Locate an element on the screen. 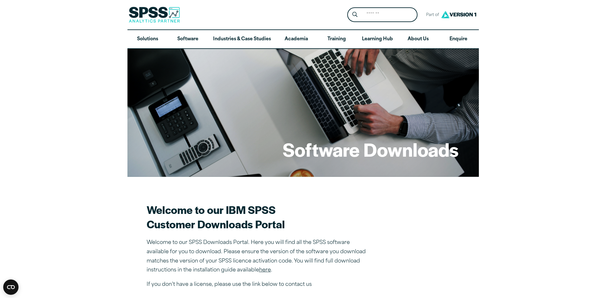 The width and height of the screenshot is (606, 298). a: Training is located at coordinates (337, 39).